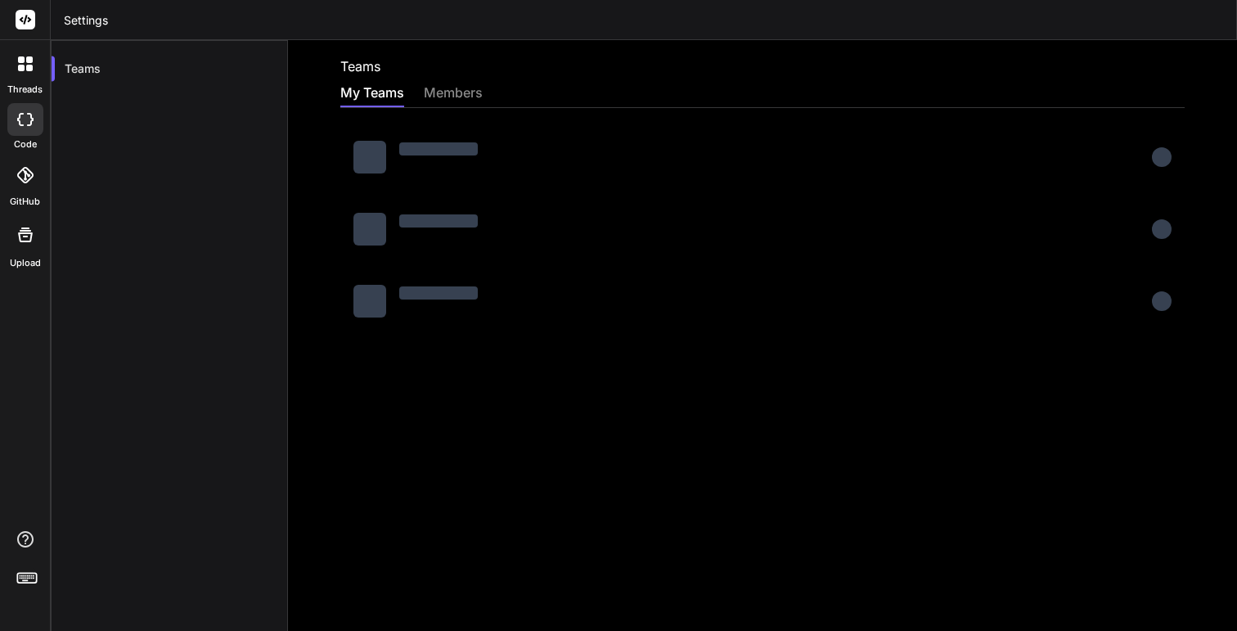  Describe the element at coordinates (453, 94) in the screenshot. I see `div: members` at that location.